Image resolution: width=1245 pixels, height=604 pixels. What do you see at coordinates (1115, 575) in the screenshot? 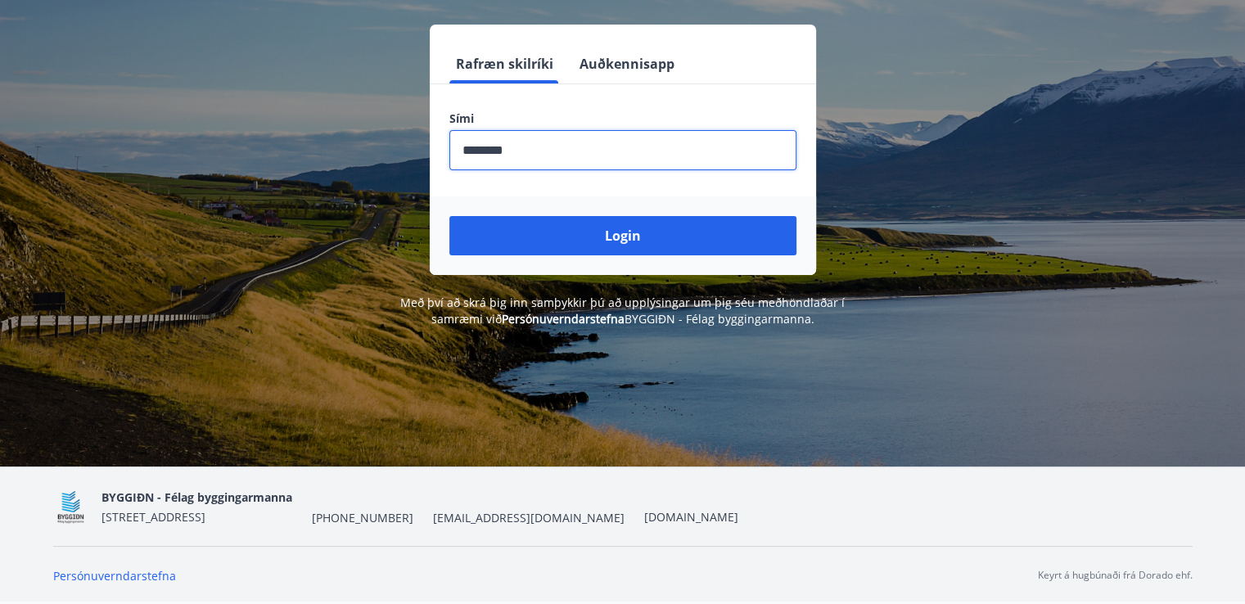
I see `p: Keyrt á hugbúnaði frá Dorado ehf.` at bounding box center [1115, 575].